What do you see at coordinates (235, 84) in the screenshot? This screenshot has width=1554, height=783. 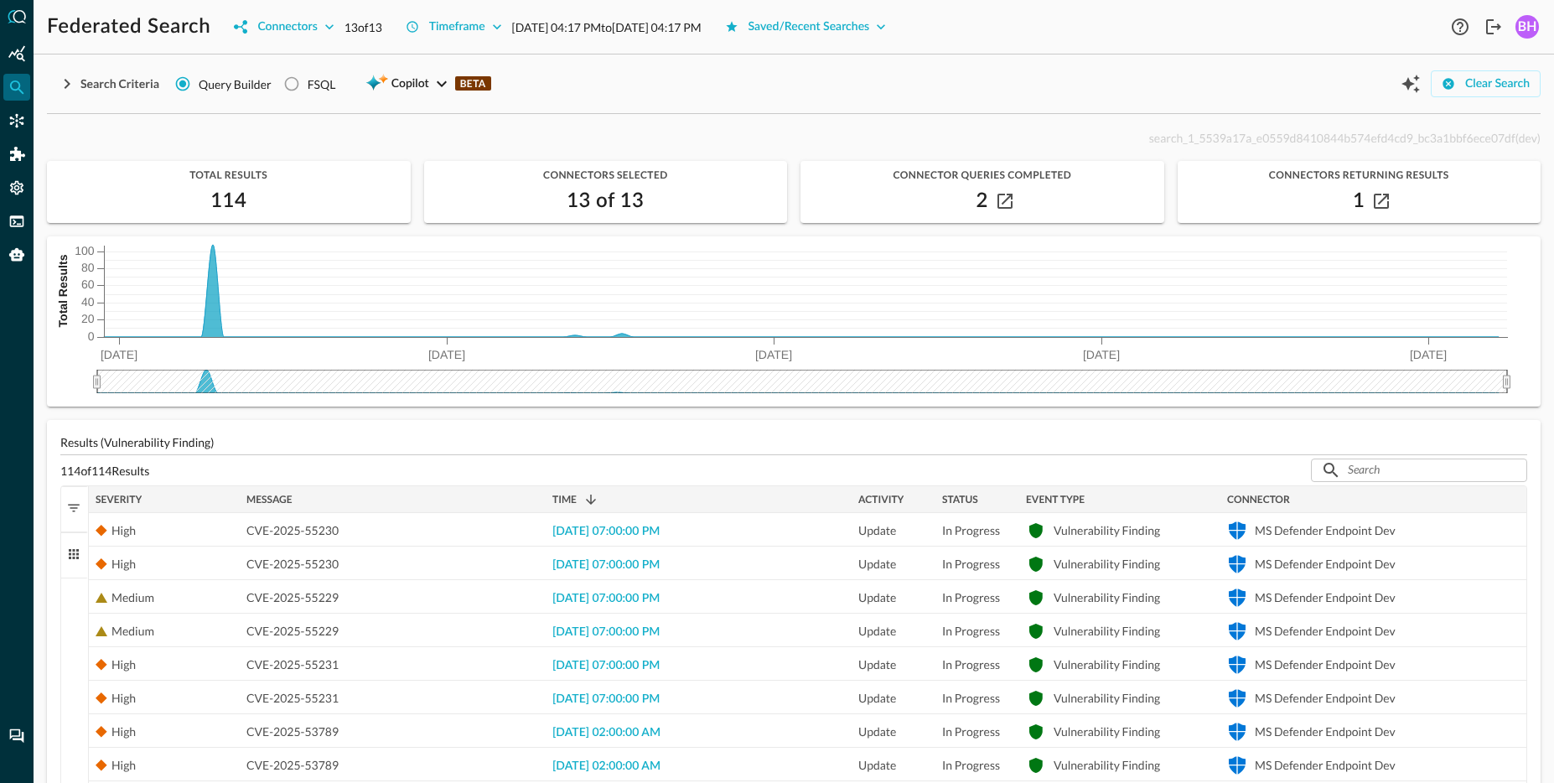 I see `span: Query Builder` at bounding box center [235, 84].